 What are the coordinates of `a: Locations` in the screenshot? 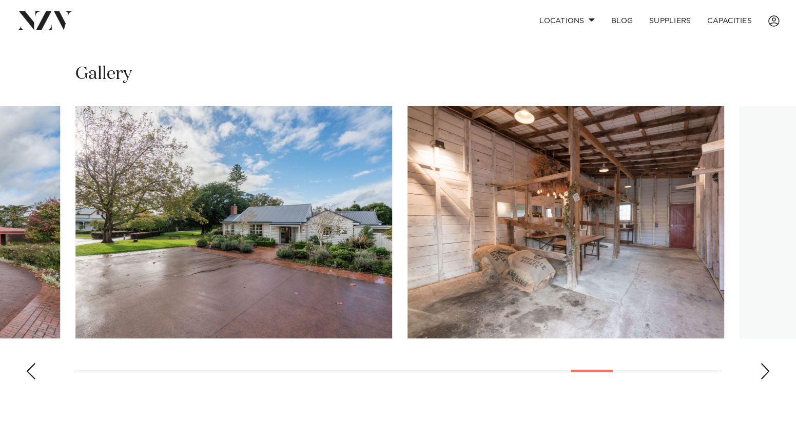 It's located at (567, 21).